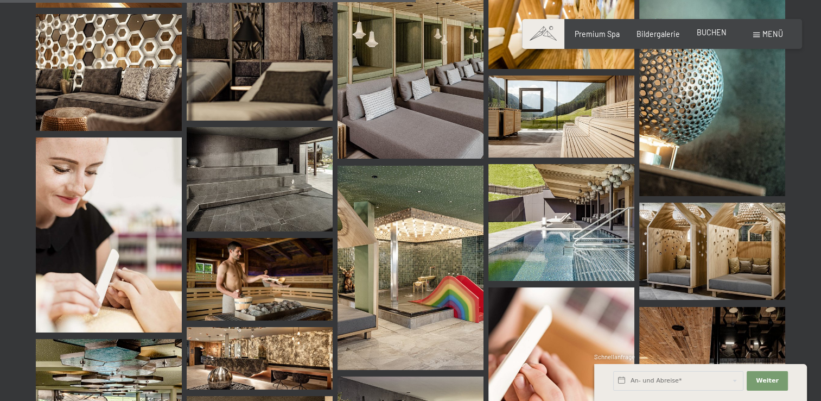 This screenshot has width=821, height=401. I want to click on img: Wellnesshotels - Sauna - Entspannung - Ahrntal, so click(561, 116).